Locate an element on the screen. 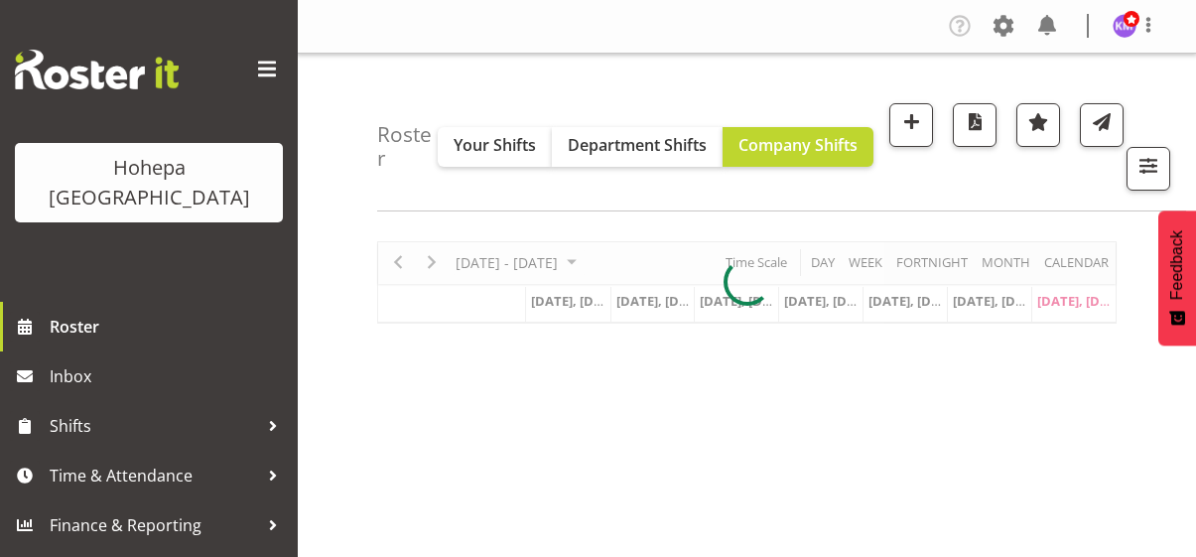 The width and height of the screenshot is (1196, 557). span: Your Shifts is located at coordinates (494, 145).